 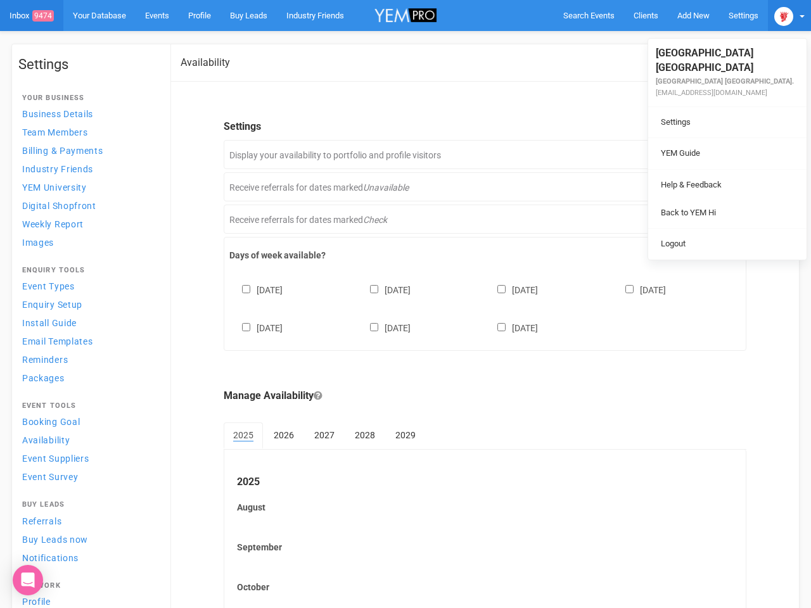 I want to click on a: Images, so click(x=88, y=242).